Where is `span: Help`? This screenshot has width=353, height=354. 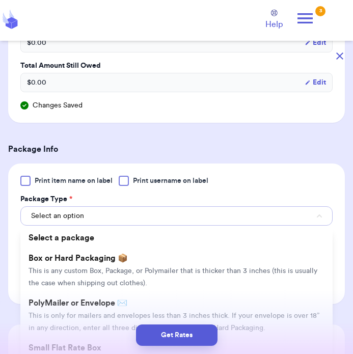 span: Help is located at coordinates (274, 24).